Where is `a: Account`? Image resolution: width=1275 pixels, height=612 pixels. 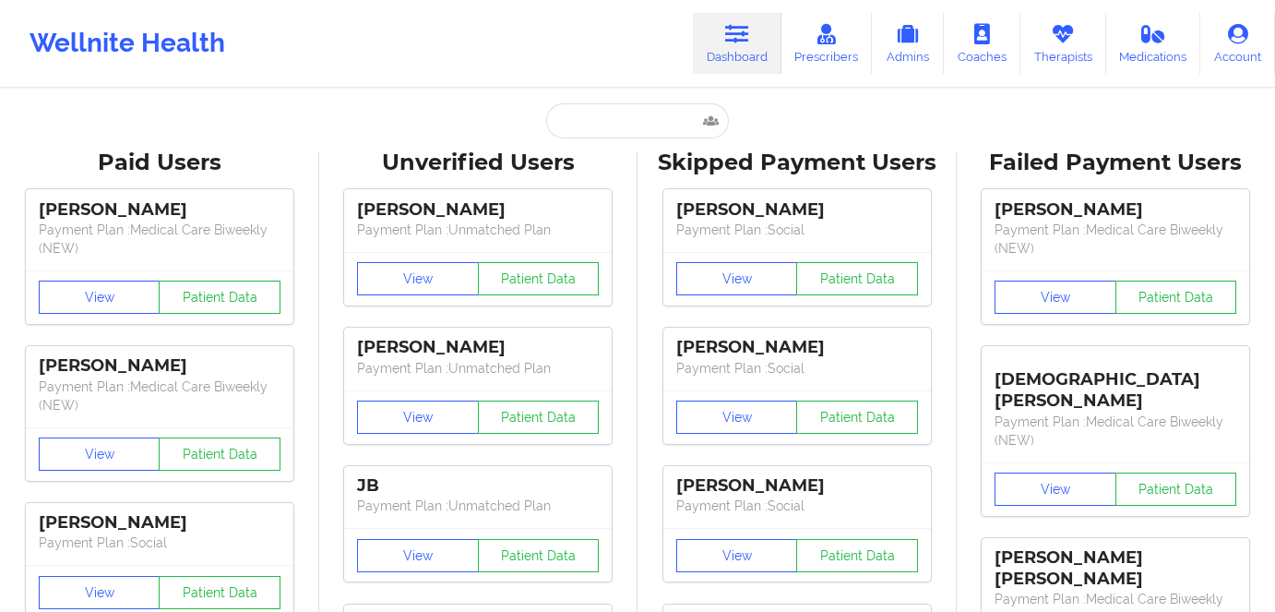
a: Account is located at coordinates (1237, 43).